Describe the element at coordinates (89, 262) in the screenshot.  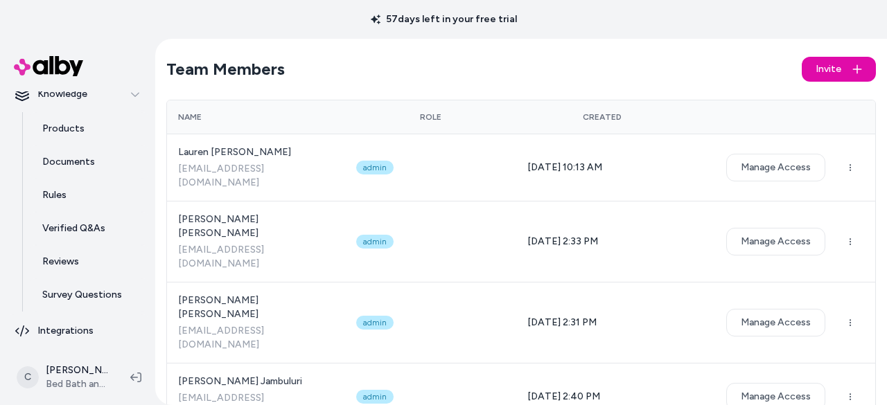
I see `a: Reviews` at that location.